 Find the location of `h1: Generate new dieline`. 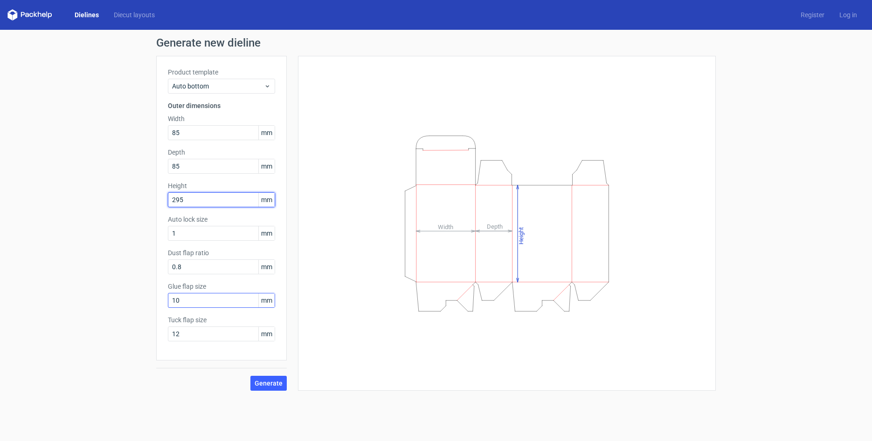

h1: Generate new dieline is located at coordinates (436, 43).